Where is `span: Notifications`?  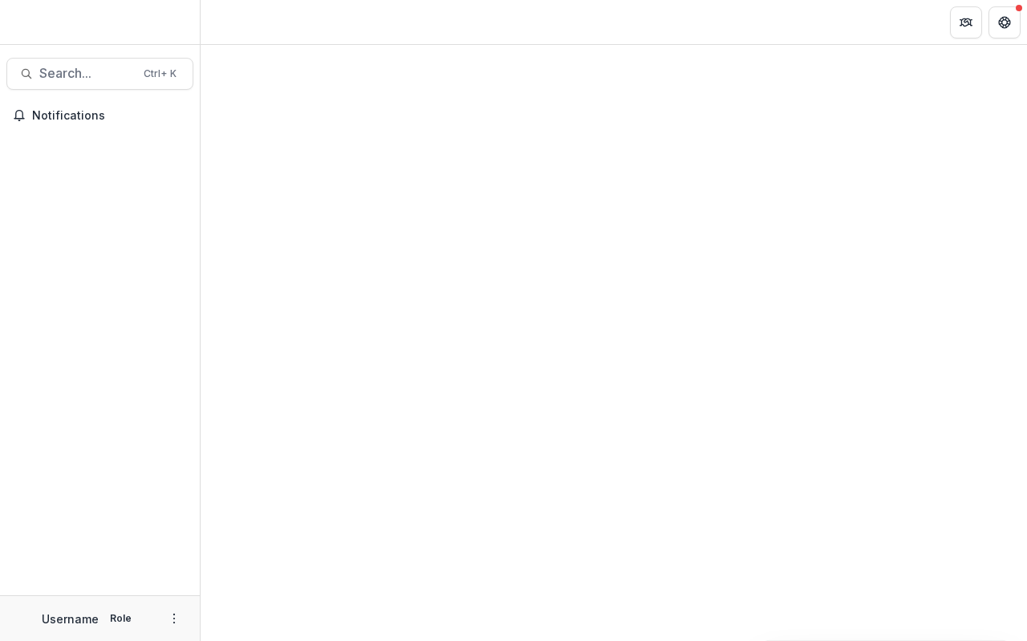 span: Notifications is located at coordinates (109, 116).